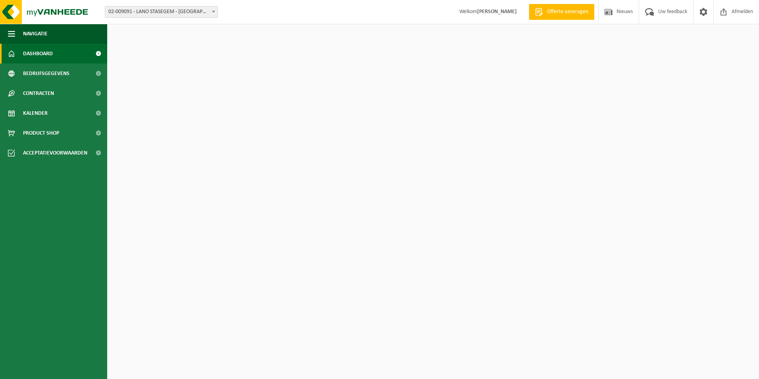 Image resolution: width=759 pixels, height=379 pixels. Describe the element at coordinates (568, 12) in the screenshot. I see `span: Offerte aanvragen` at that location.